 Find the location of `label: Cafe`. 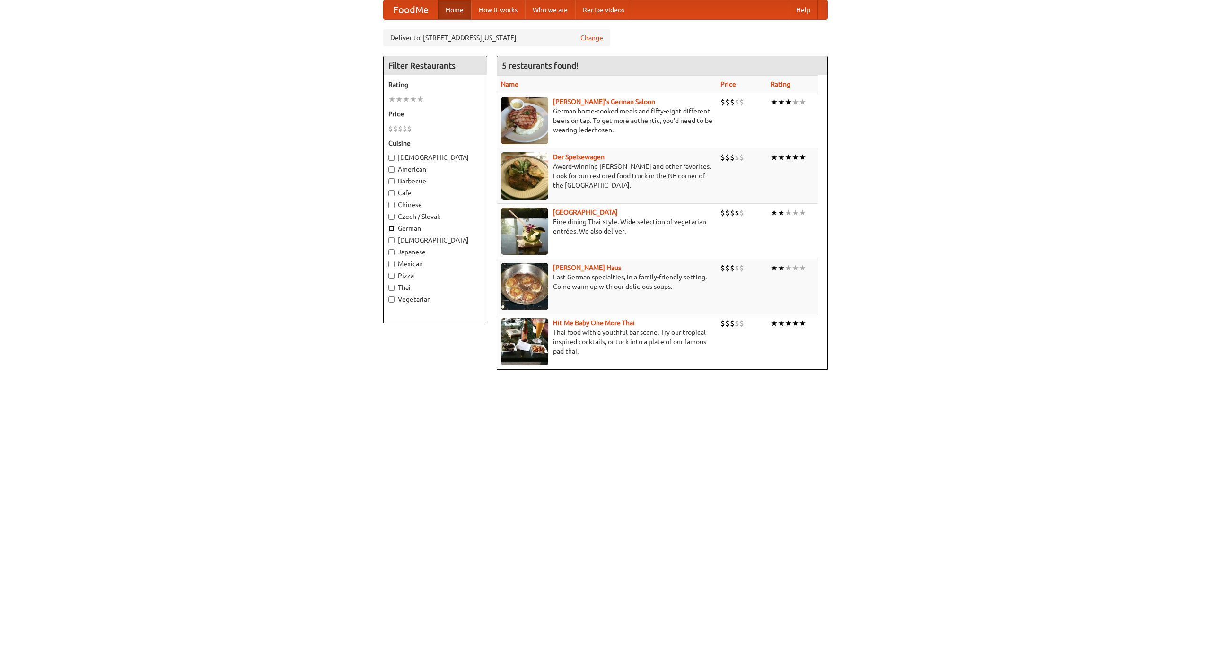

label: Cafe is located at coordinates (435, 193).